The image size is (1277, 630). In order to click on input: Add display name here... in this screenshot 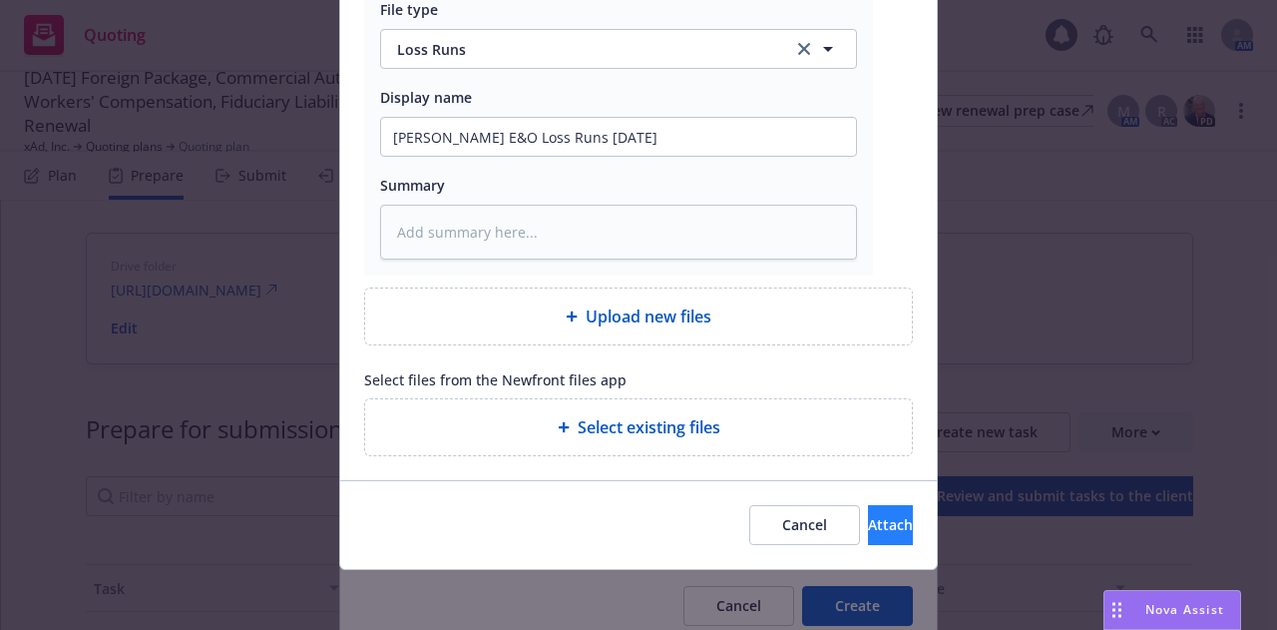, I will do `click(619, 137)`.